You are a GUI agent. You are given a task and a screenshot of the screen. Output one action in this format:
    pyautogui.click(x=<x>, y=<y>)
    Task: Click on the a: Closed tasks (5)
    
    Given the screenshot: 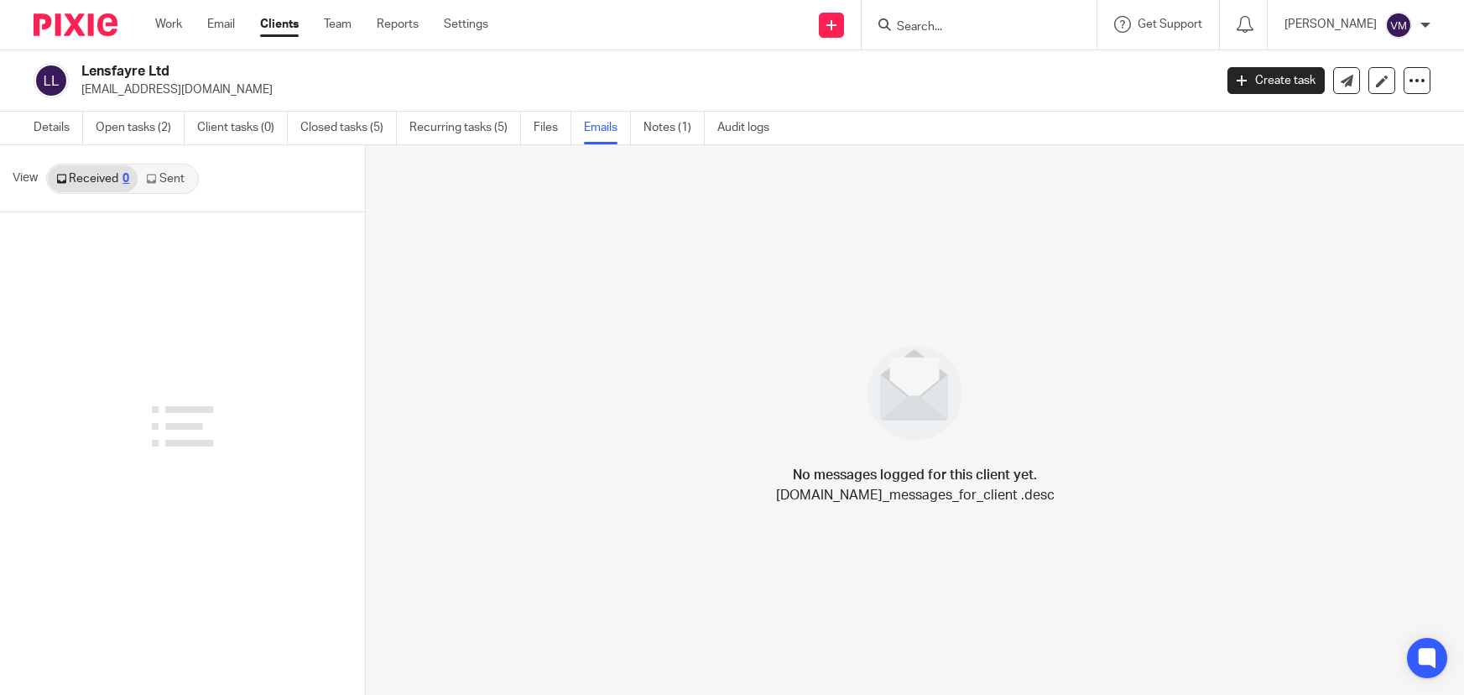 What is the action you would take?
    pyautogui.click(x=348, y=127)
    